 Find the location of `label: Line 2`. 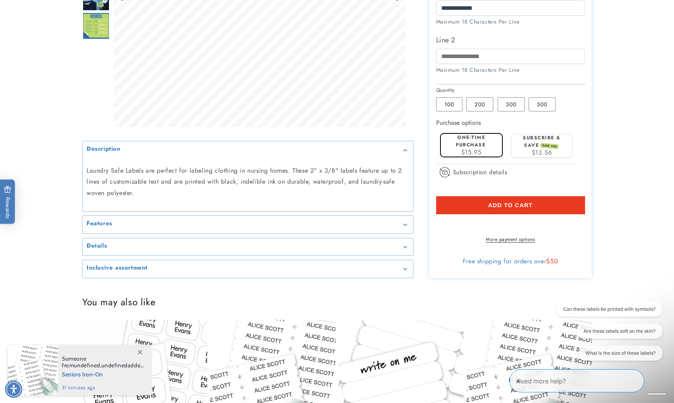

label: Line 2 is located at coordinates (511, 40).